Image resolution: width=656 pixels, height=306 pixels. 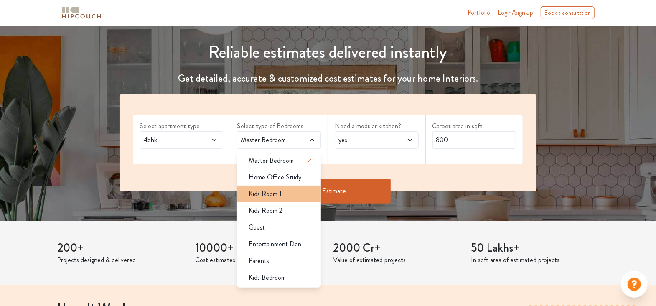 What do you see at coordinates (328, 52) in the screenshot?
I see `h1: Reliable estimates delivered instantly` at bounding box center [328, 52].